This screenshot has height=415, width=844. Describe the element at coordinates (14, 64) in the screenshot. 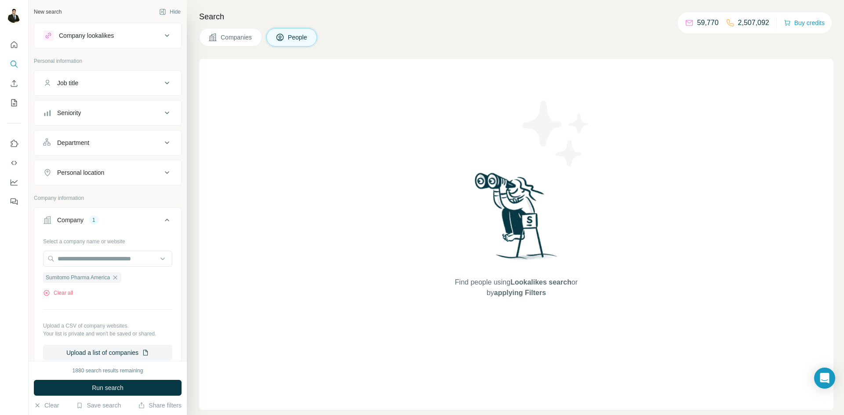

I see `button: Search` at that location.